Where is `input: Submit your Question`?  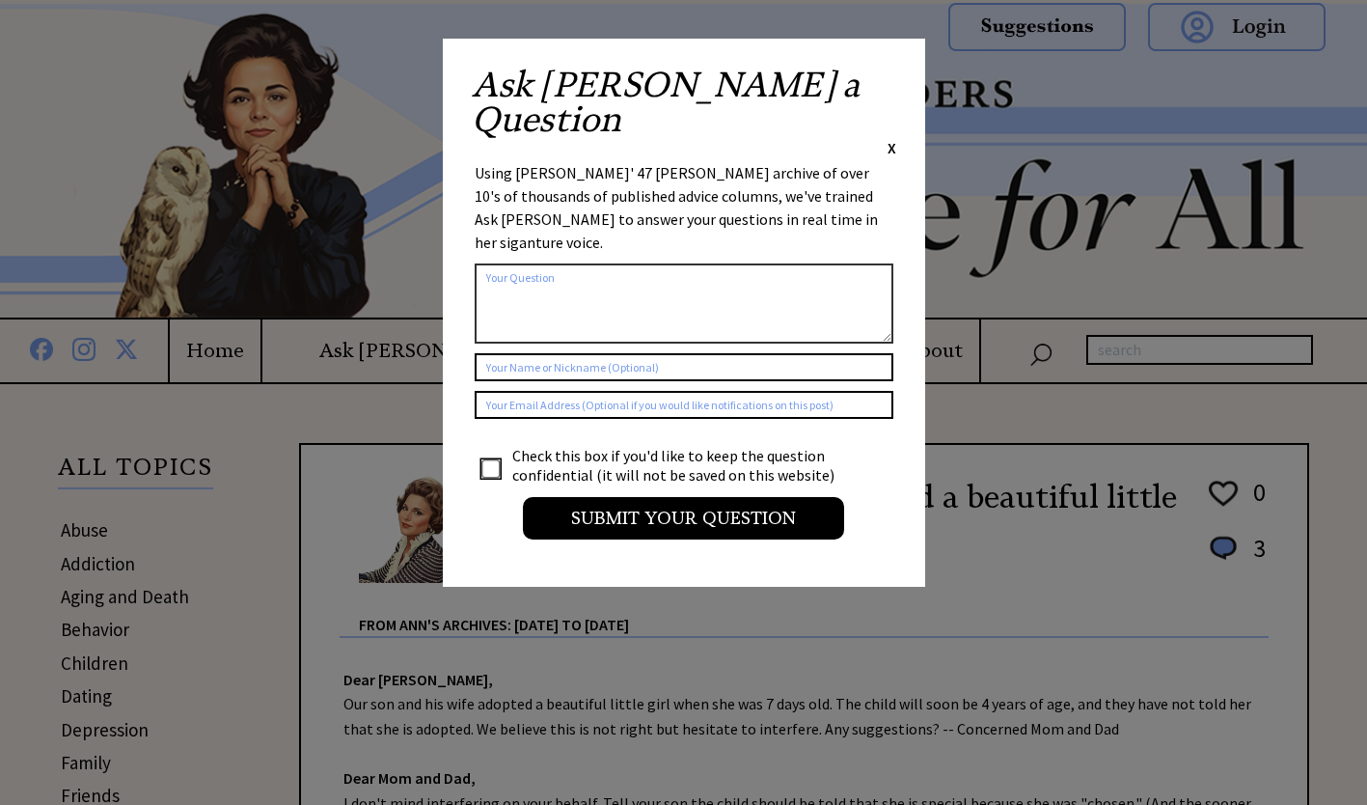 input: Submit your Question is located at coordinates (683, 518).